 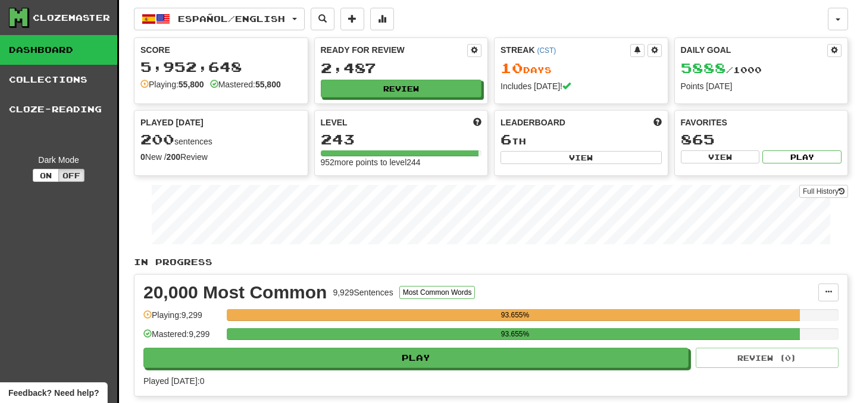 What do you see at coordinates (157, 139) in the screenshot?
I see `span: 200` at bounding box center [157, 139].